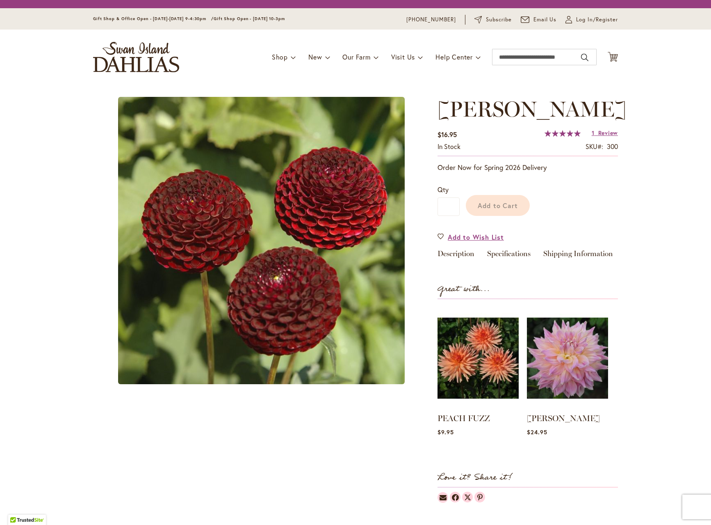  I want to click on a: PEACH FUZZ, so click(464, 418).